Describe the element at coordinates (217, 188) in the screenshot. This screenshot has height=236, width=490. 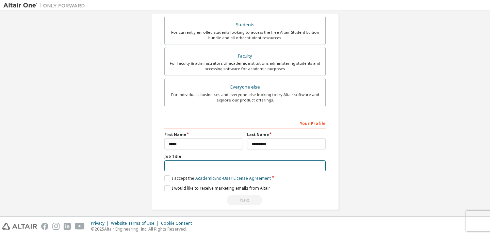
I see `label: I would like to receive marketing emails from Altair` at that location.